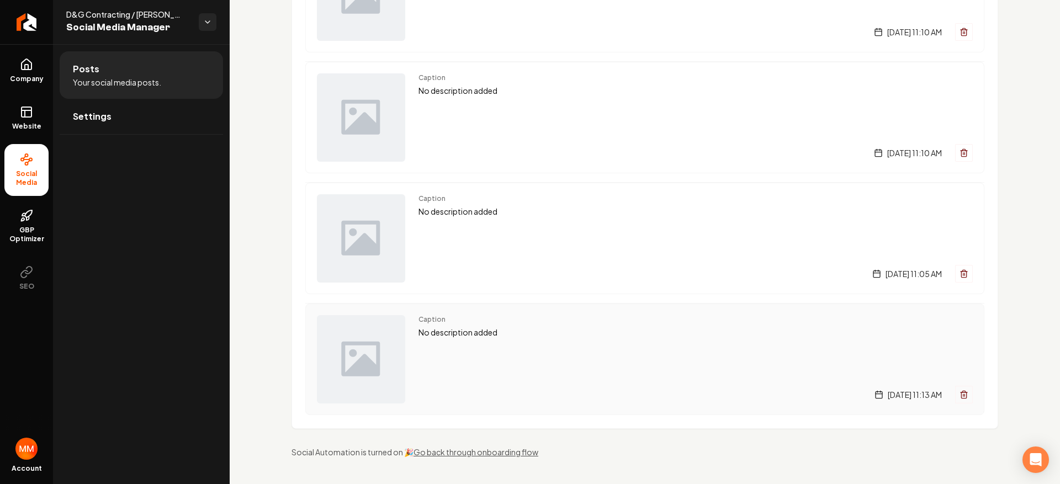 The width and height of the screenshot is (1060, 484). Describe the element at coordinates (26, 22) in the screenshot. I see `img: Rebolt Logo` at that location.